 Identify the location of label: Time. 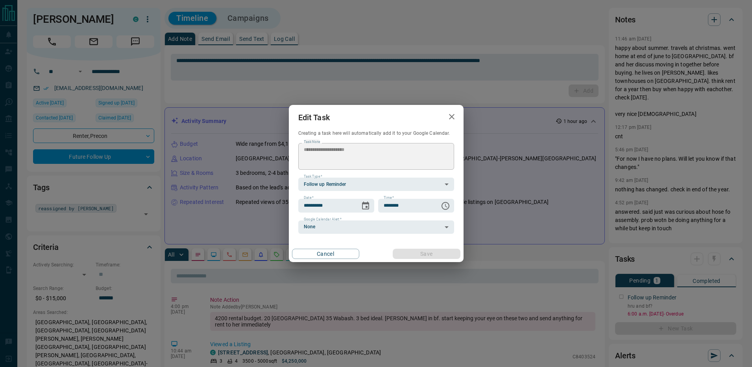
(389, 198).